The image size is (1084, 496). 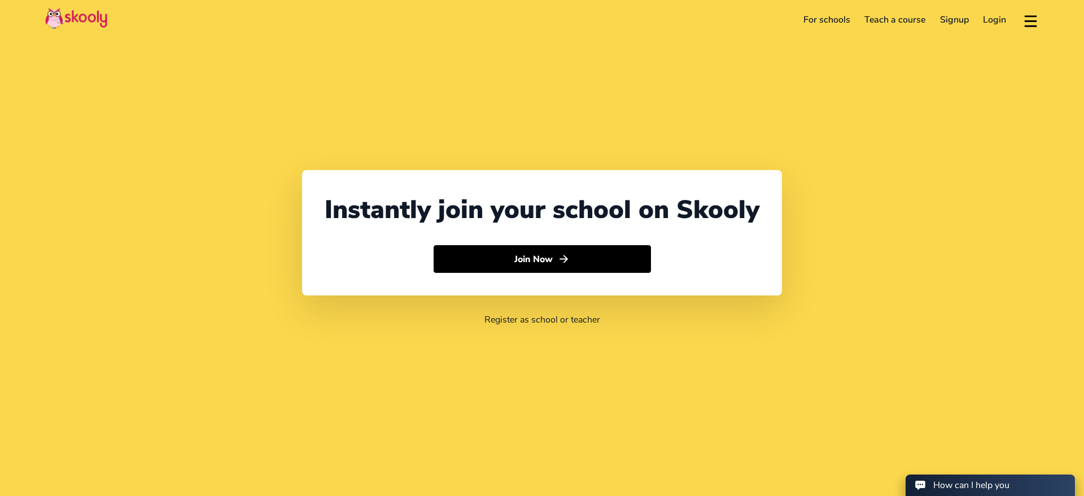 I want to click on img: Skooly, so click(x=76, y=18).